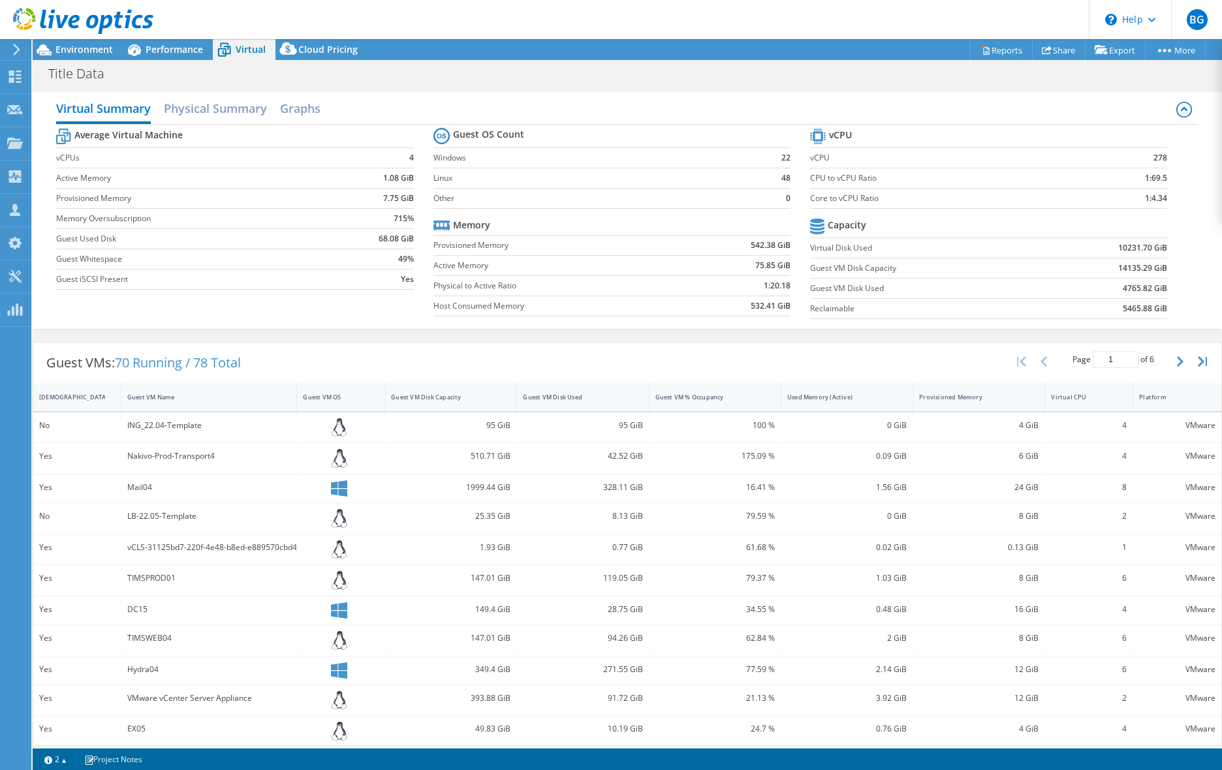 Image resolution: width=1222 pixels, height=770 pixels. I want to click on label: Core to vCPU Ratio, so click(948, 198).